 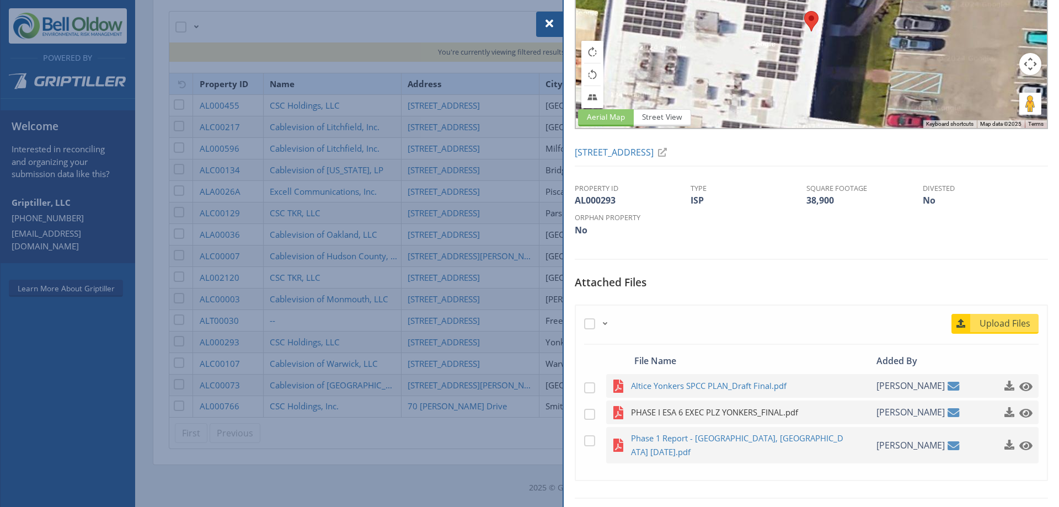 What do you see at coordinates (606, 117) in the screenshot?
I see `span: Aerial Map` at bounding box center [606, 117].